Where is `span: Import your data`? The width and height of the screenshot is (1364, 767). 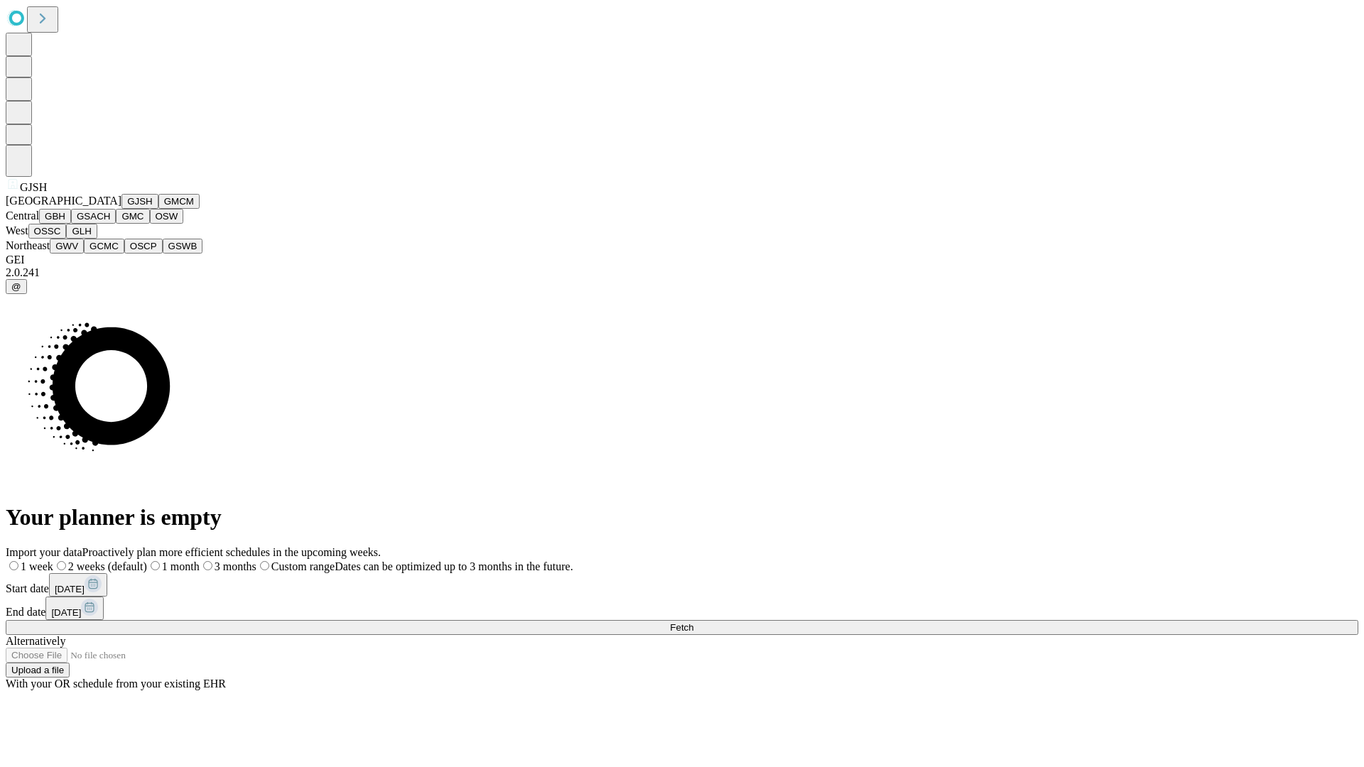
span: Import your data is located at coordinates (44, 552).